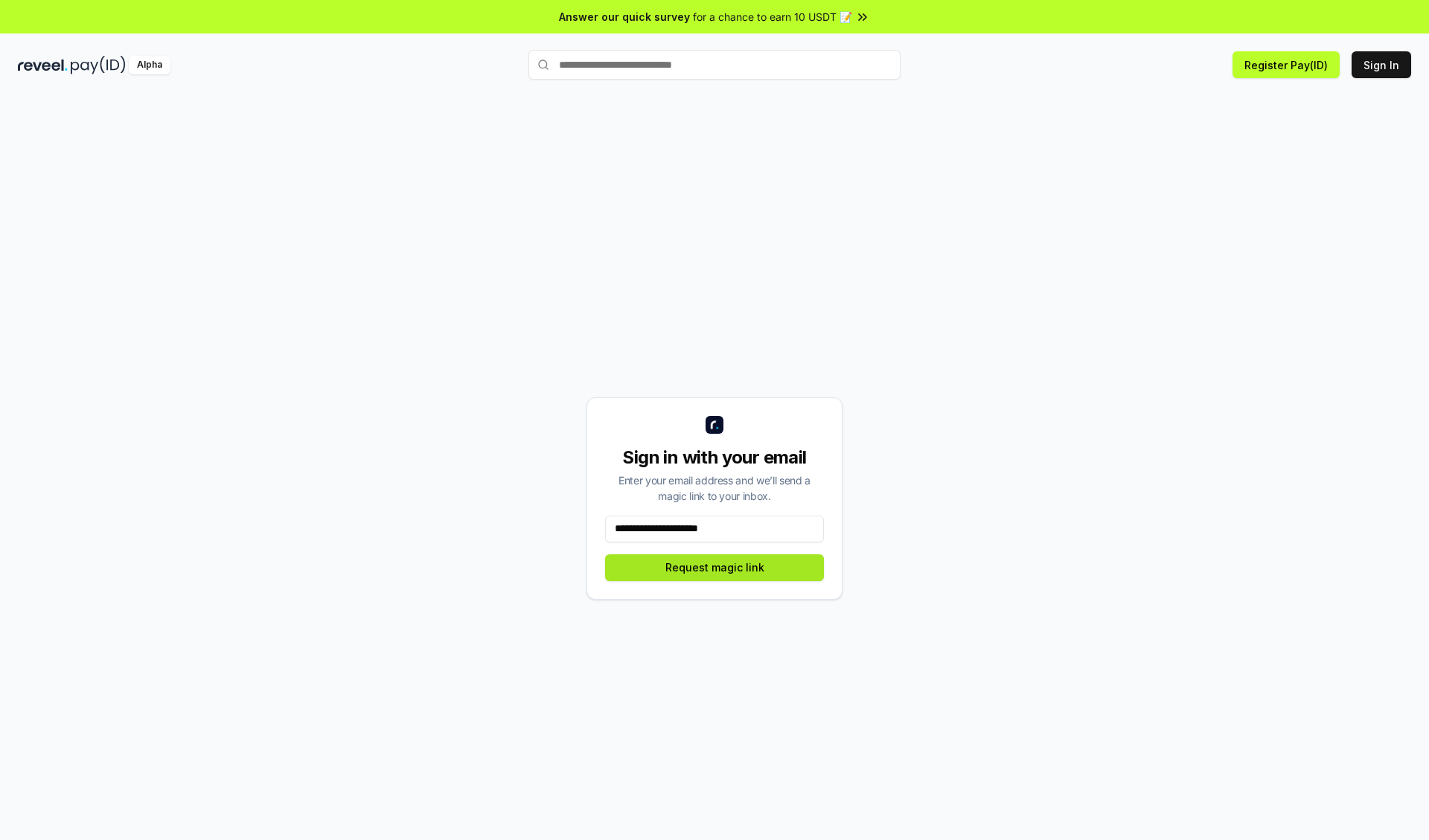 Image resolution: width=1429 pixels, height=840 pixels. What do you see at coordinates (1381, 65) in the screenshot?
I see `button: Sign In` at bounding box center [1381, 65].